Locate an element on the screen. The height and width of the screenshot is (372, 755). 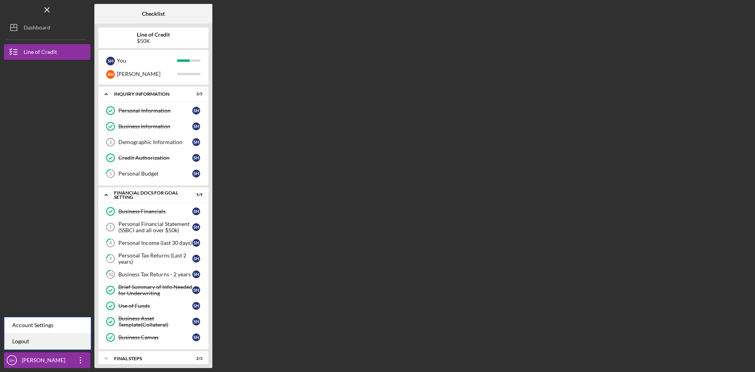
div: Personal Income (last 30 days) is located at coordinates (155, 243).